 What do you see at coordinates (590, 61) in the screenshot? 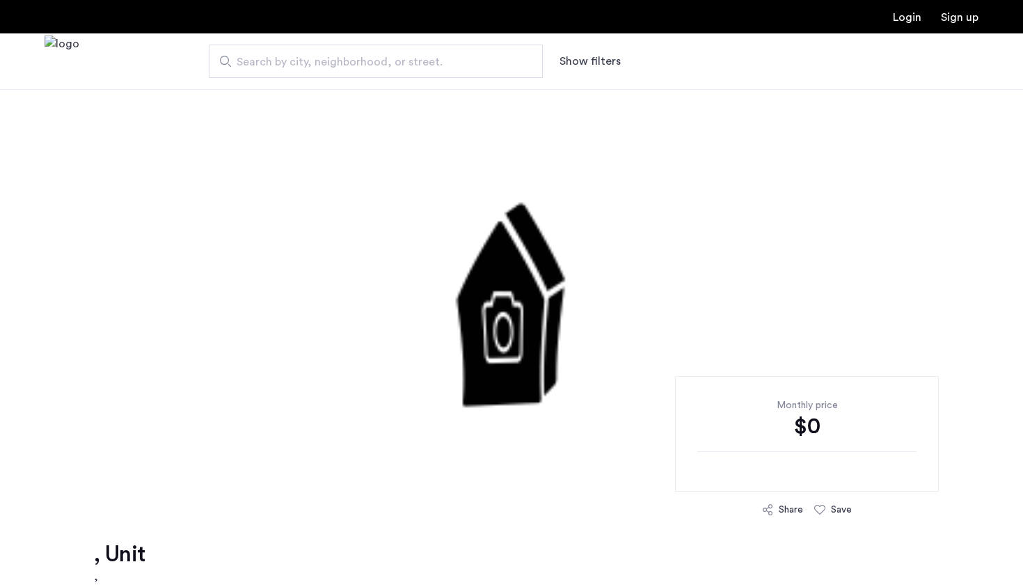
I see `button: Show or hide filters` at bounding box center [590, 61].